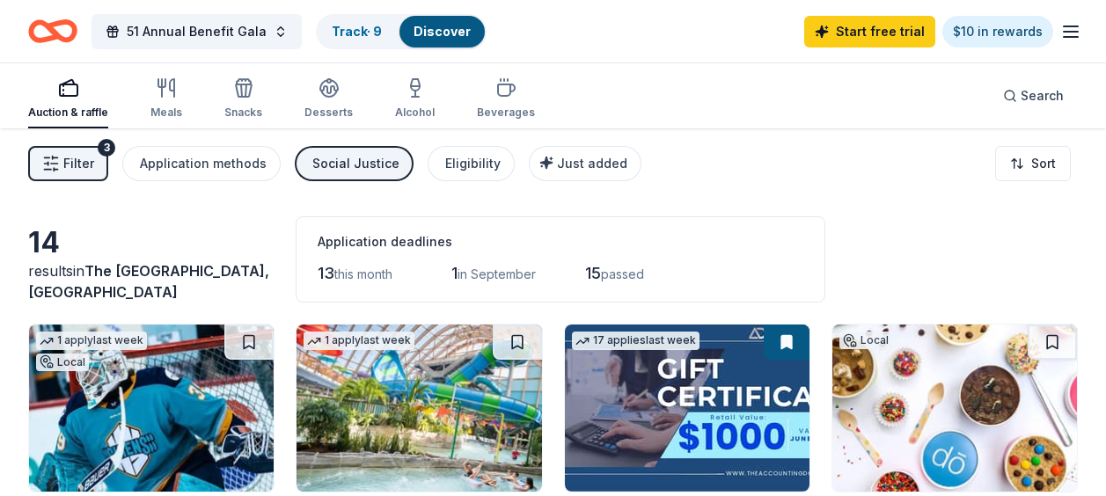 This screenshot has width=1106, height=496. I want to click on span: Sort, so click(1043, 164).